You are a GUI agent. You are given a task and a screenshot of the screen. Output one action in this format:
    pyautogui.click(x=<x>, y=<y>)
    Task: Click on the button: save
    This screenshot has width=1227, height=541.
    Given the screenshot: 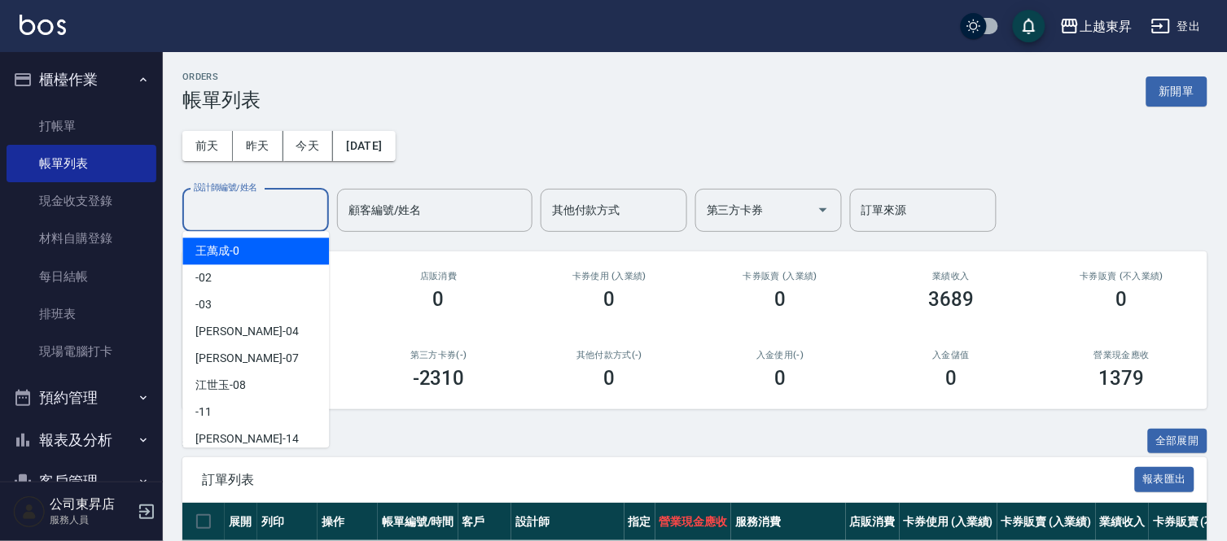 What is the action you would take?
    pyautogui.click(x=1029, y=26)
    